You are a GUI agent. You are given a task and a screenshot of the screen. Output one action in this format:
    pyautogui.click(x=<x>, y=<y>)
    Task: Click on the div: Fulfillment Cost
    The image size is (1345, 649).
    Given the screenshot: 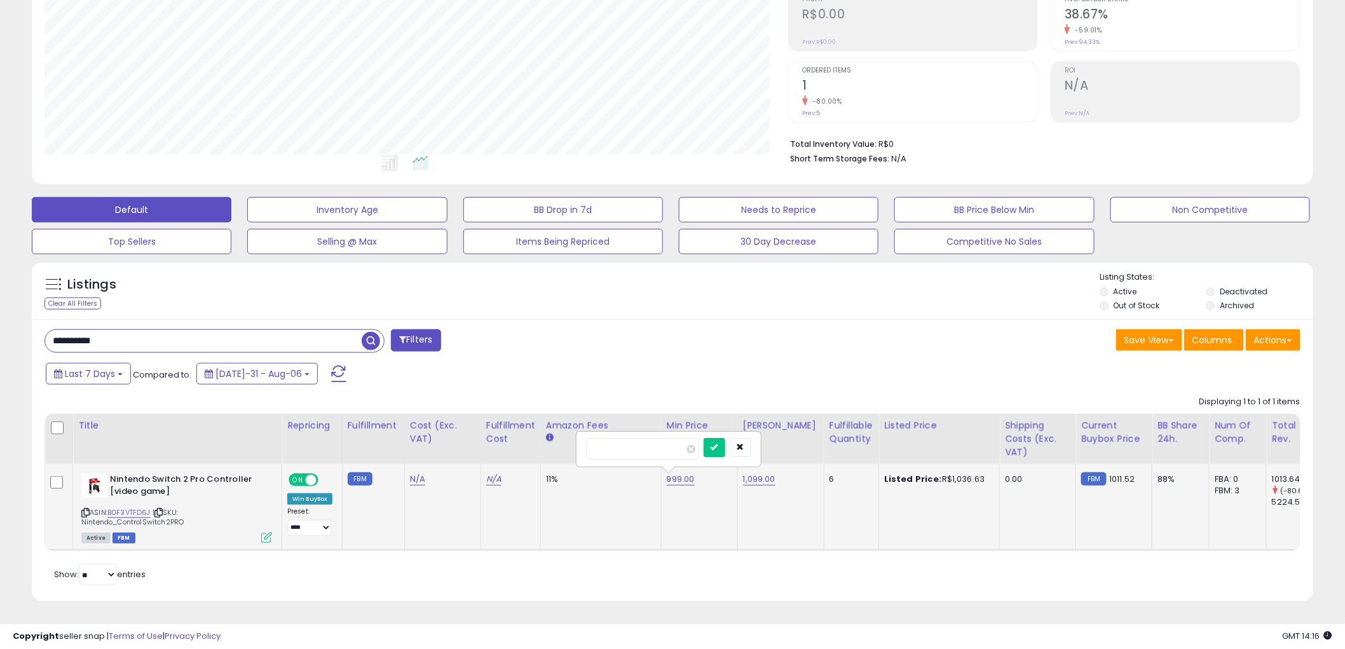 What is the action you would take?
    pyautogui.click(x=511, y=432)
    